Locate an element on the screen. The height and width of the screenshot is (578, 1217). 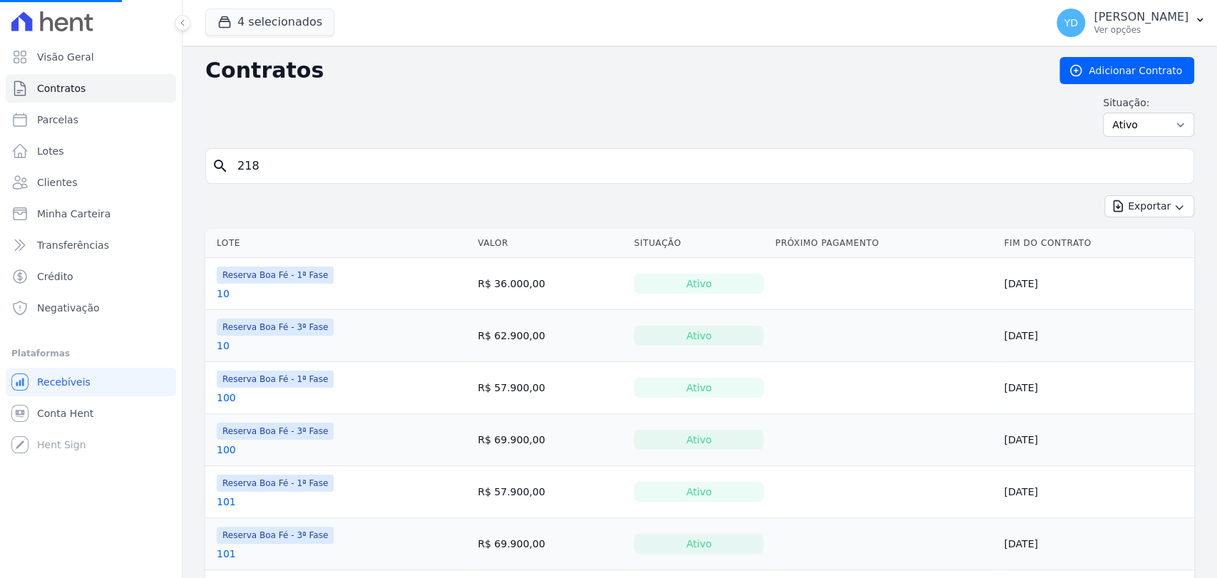
span: YD is located at coordinates (1070, 23).